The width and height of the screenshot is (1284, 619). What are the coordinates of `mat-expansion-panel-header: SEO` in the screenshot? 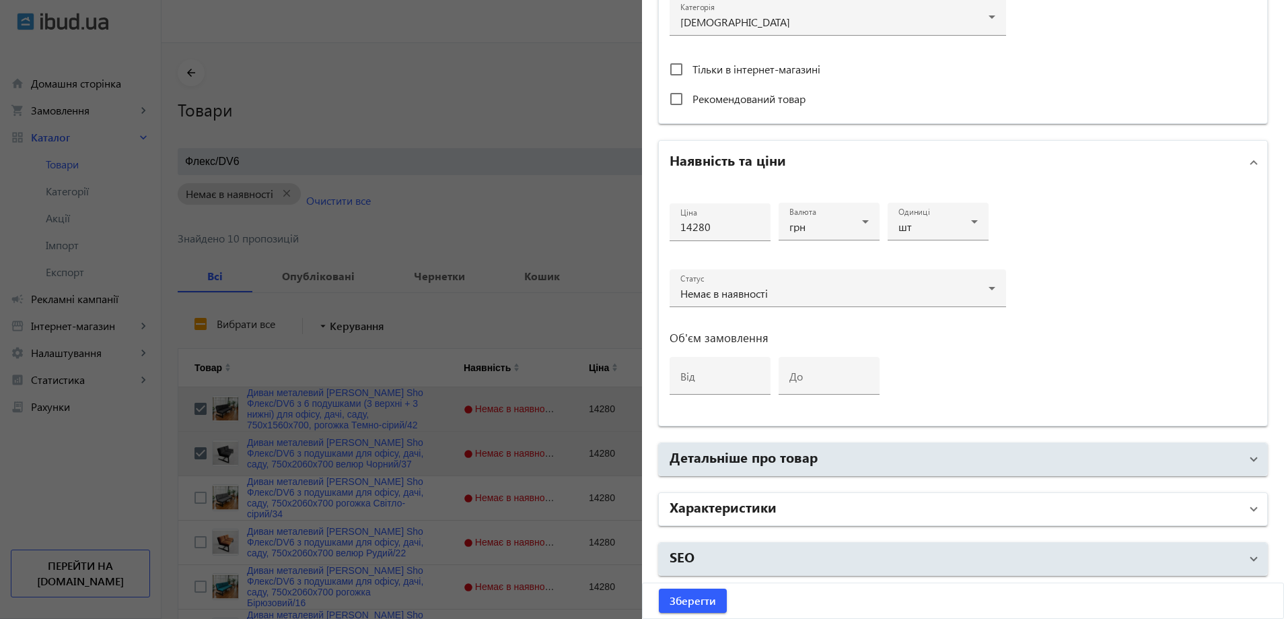 It's located at (963, 559).